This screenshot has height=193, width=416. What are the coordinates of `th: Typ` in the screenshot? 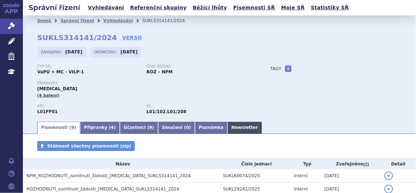 It's located at (306, 164).